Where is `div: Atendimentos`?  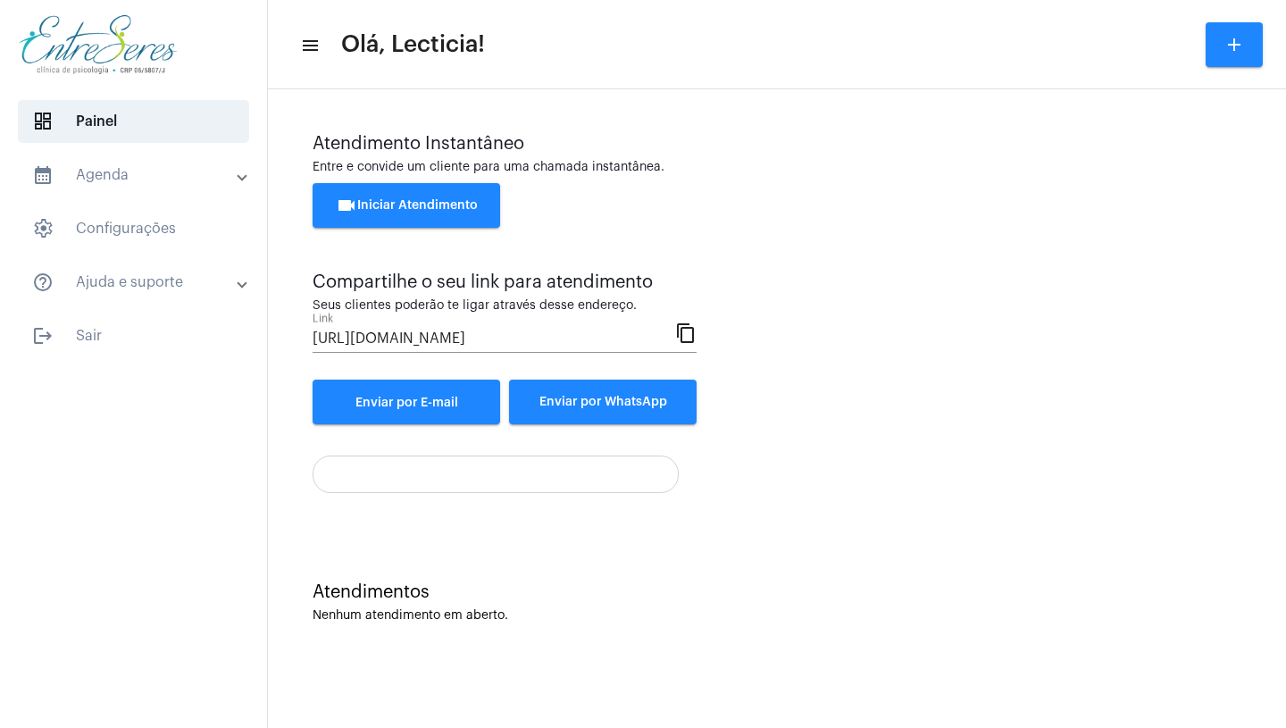
div: Atendimentos is located at coordinates (777, 592).